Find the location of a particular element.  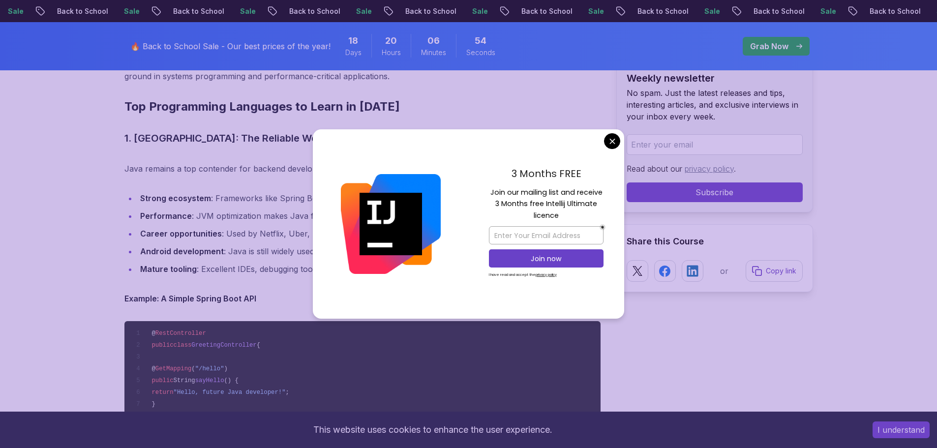

a: privacy policy is located at coordinates (709, 169).